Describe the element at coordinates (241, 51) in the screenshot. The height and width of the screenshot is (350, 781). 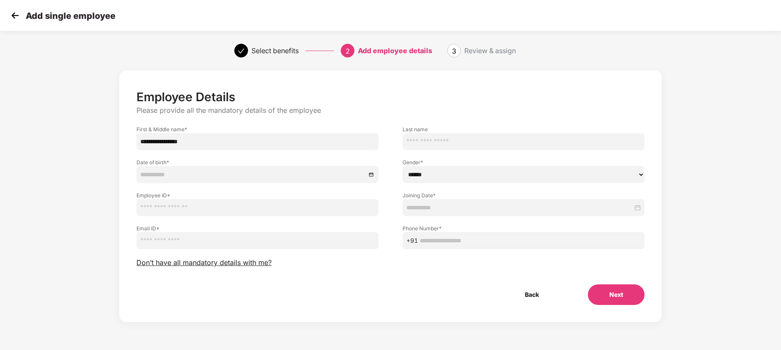
I see `span: check` at that location.